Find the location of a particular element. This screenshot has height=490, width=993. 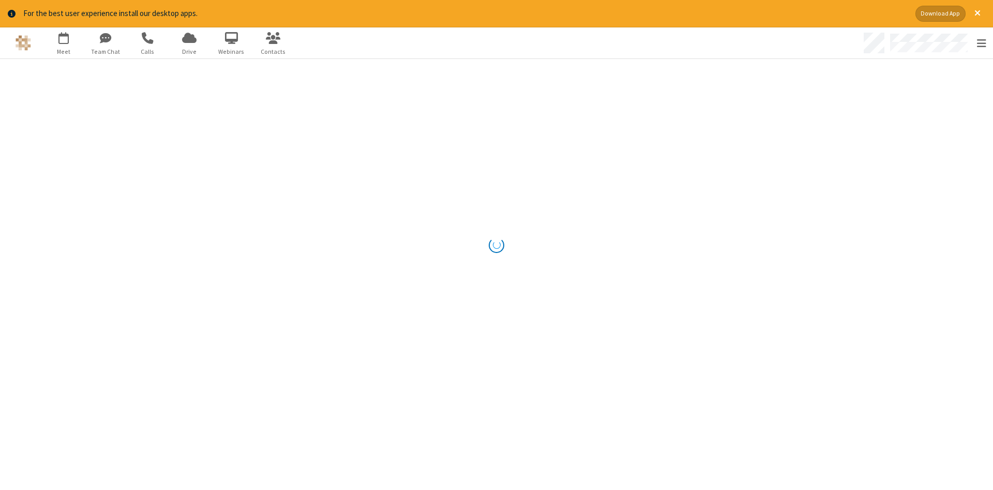

div: For the best user experience install our desktop apps. is located at coordinates (466, 13).